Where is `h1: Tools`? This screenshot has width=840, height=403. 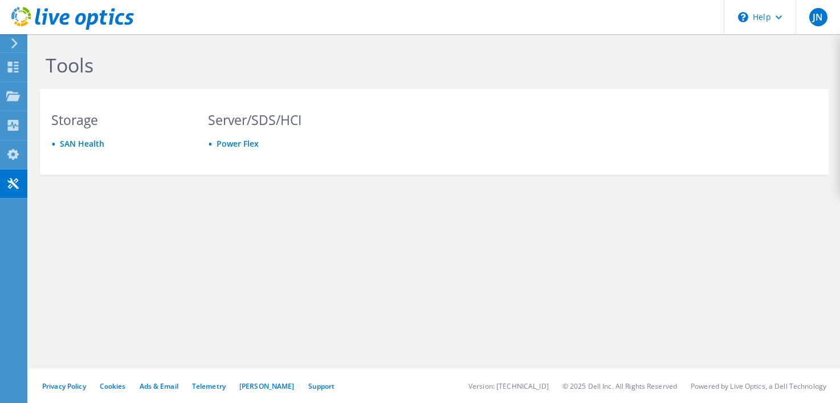
h1: Tools is located at coordinates (431, 65).